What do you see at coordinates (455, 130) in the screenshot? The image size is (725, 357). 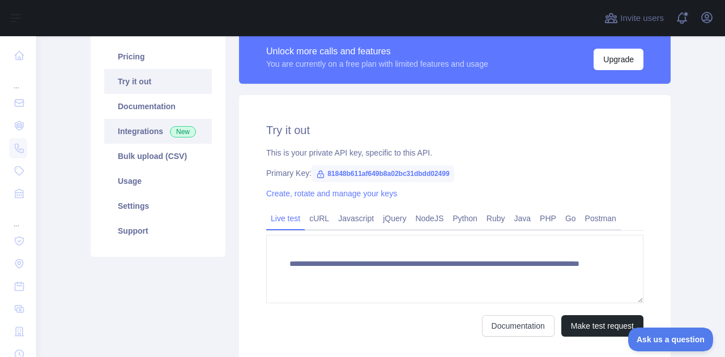 I see `h2: Try it out` at bounding box center [455, 130].